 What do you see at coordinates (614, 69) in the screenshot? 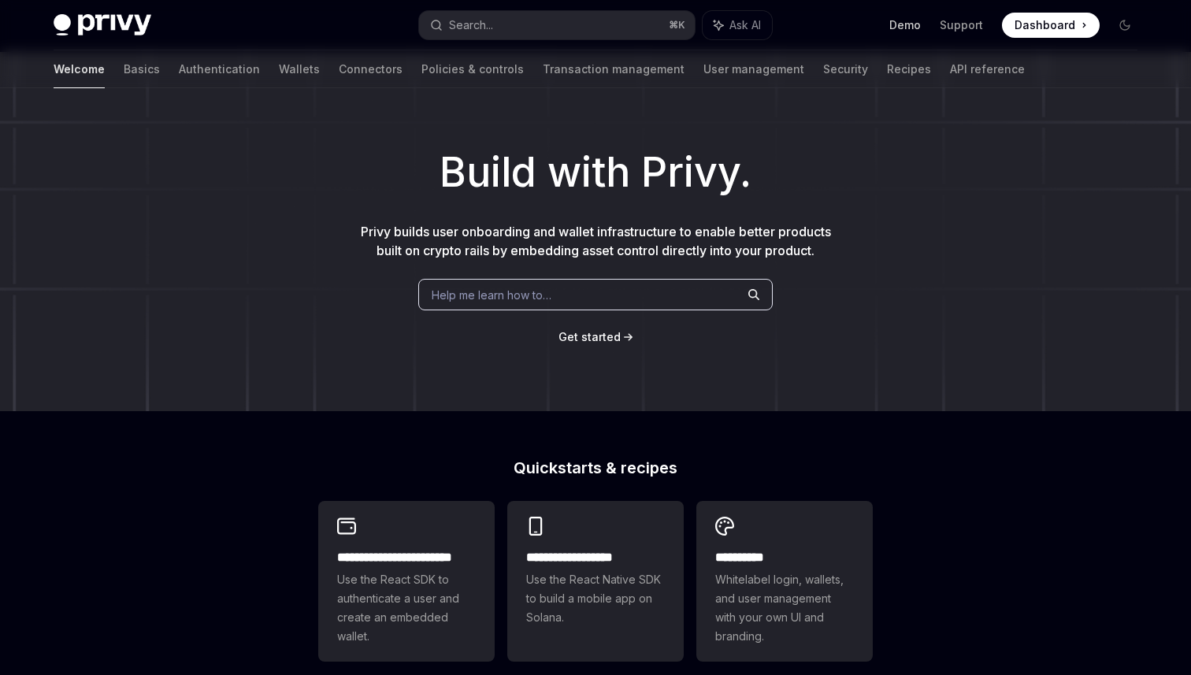
I see `a: Transaction management` at bounding box center [614, 69].